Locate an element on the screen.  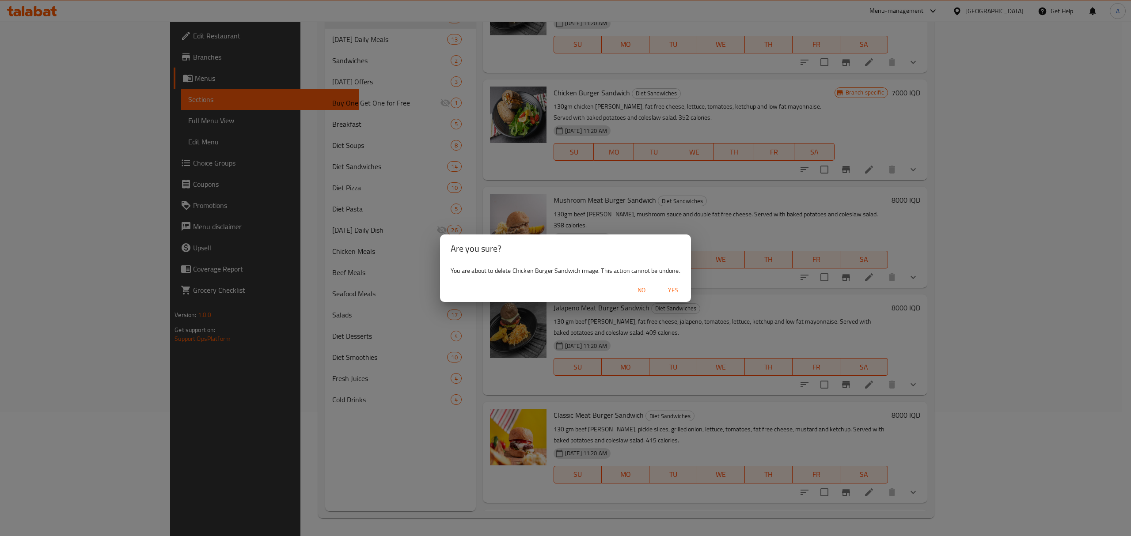
button: No is located at coordinates (641, 290).